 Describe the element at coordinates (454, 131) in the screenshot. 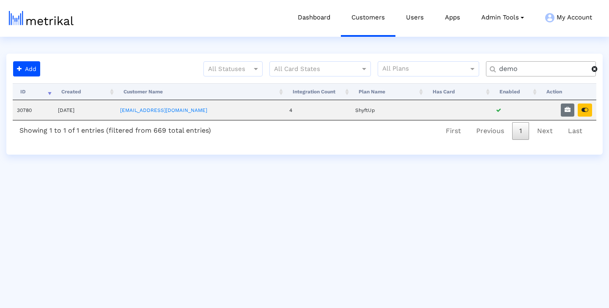

I see `a: First` at that location.